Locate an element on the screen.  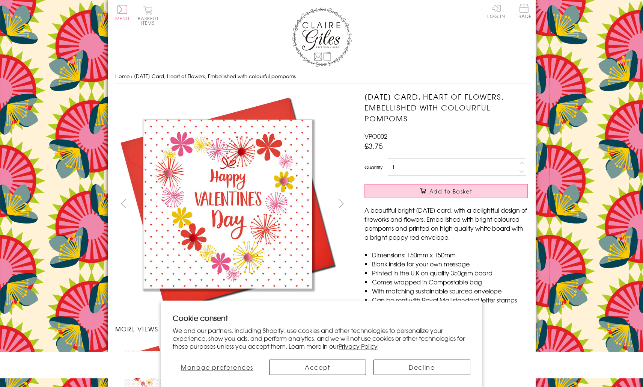
li: Printed in the U.K on quality 350gsm board is located at coordinates (450, 273).